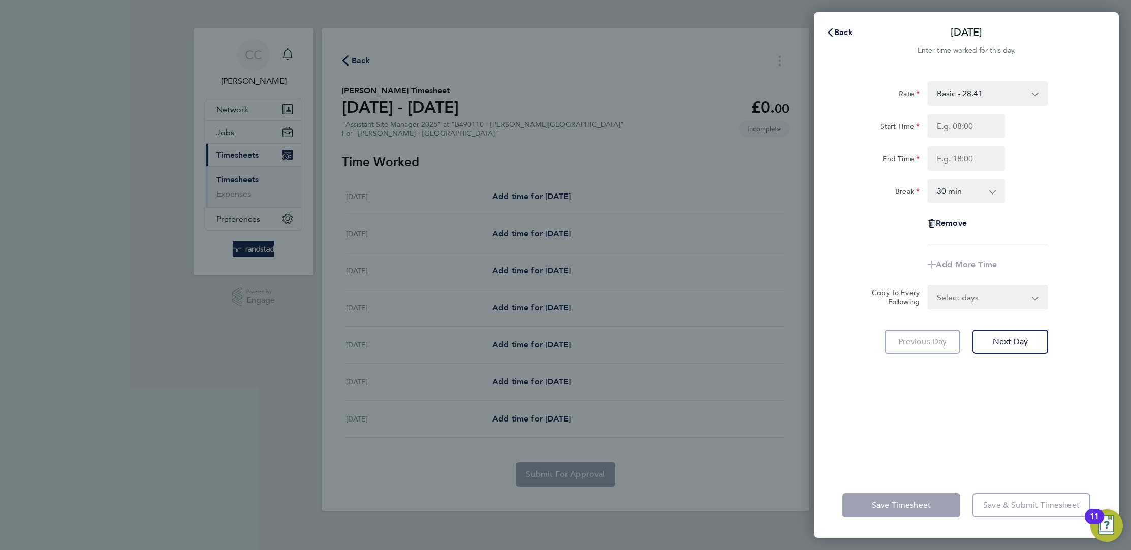  Describe the element at coordinates (892, 297) in the screenshot. I see `label: Copy To Every Following` at that location.